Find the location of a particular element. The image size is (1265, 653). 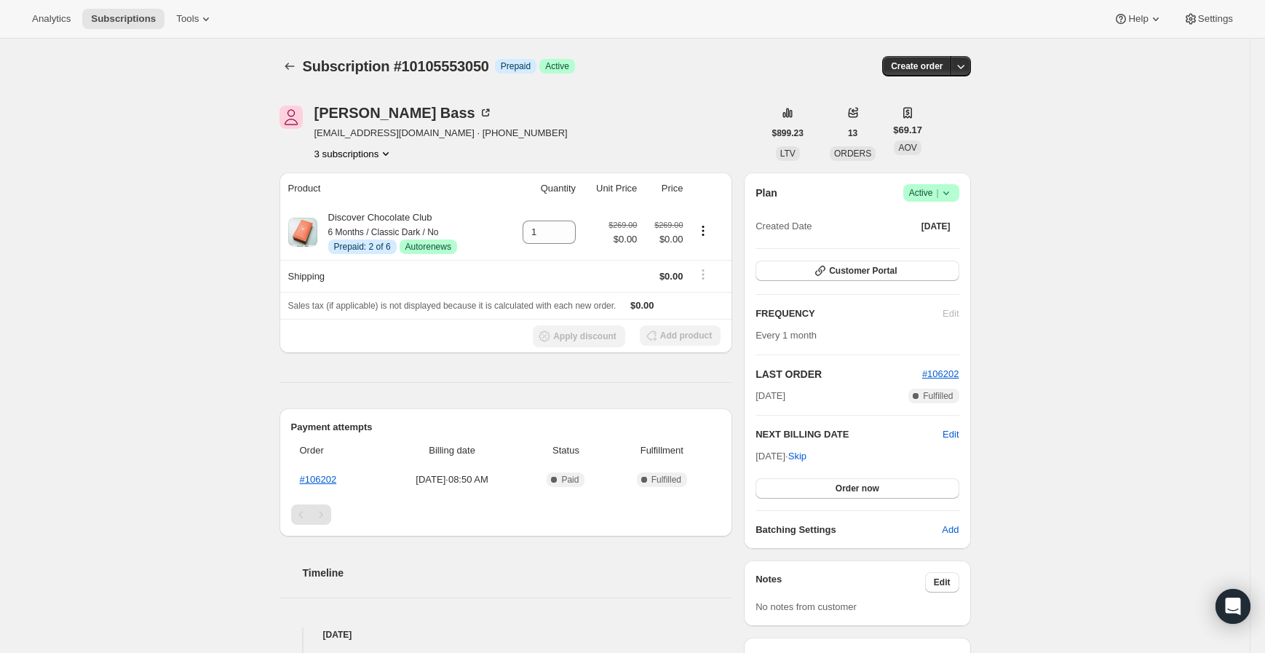

button: Order now is located at coordinates (856, 488).